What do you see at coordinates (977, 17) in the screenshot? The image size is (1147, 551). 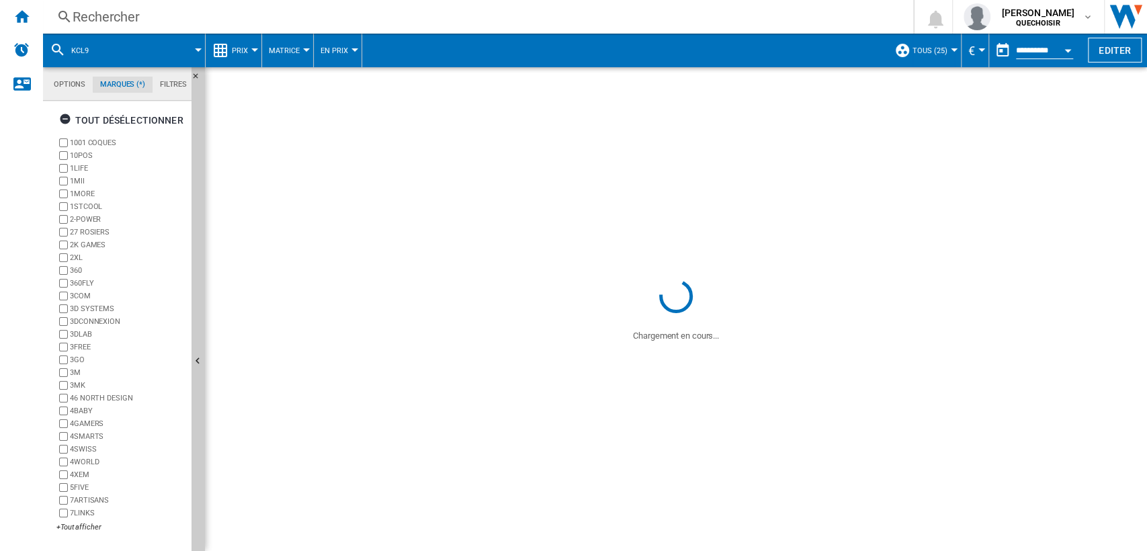 I see `img: profile.jpg` at bounding box center [977, 17].